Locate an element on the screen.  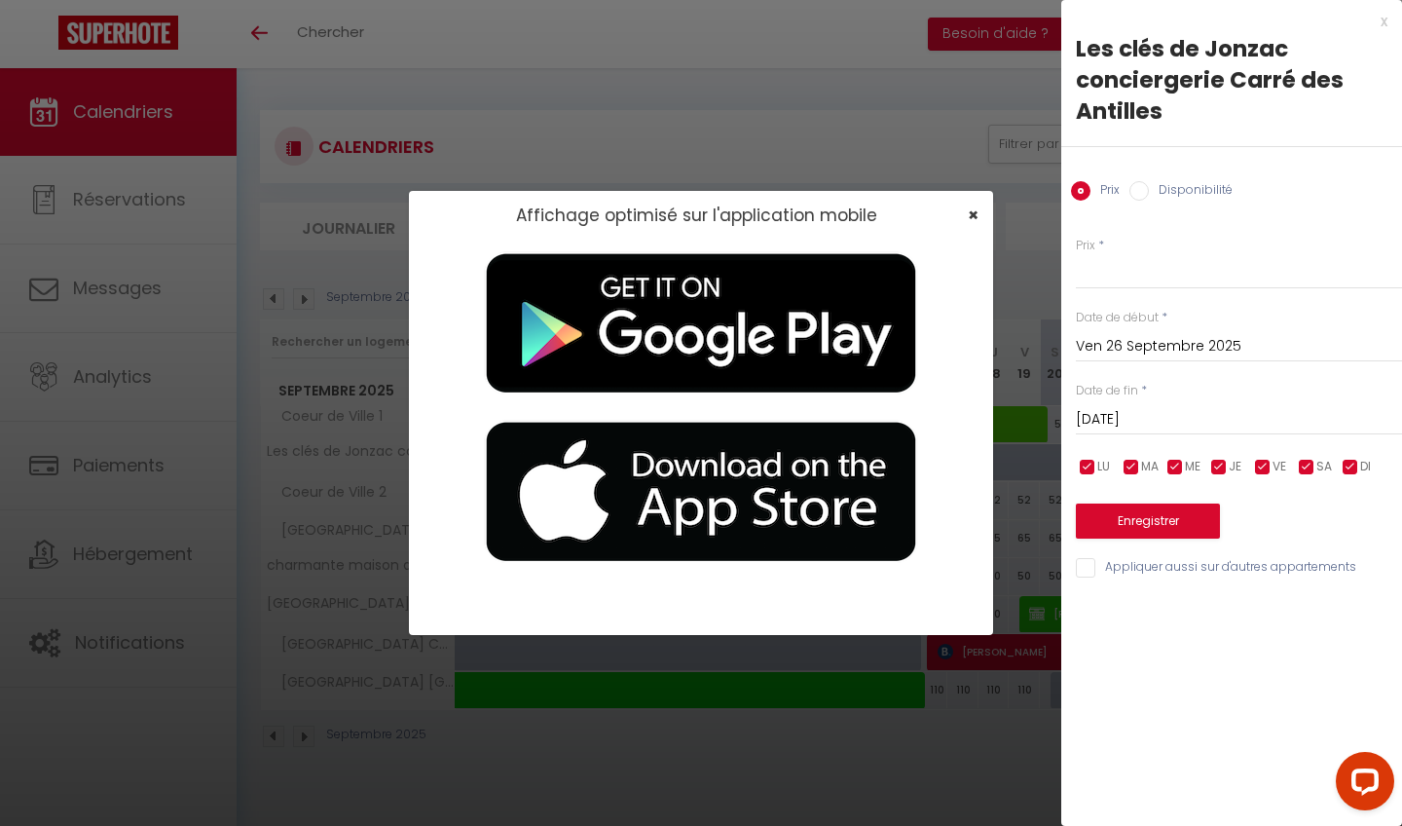
button: Open LiveChat chat widget is located at coordinates (45, 37).